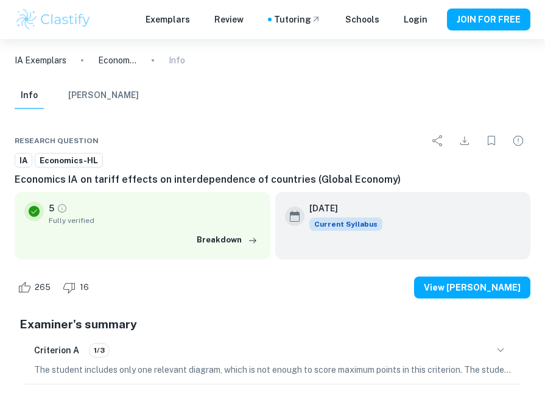 The image size is (545, 399). Describe the element at coordinates (23, 160) in the screenshot. I see `a: IA` at that location.